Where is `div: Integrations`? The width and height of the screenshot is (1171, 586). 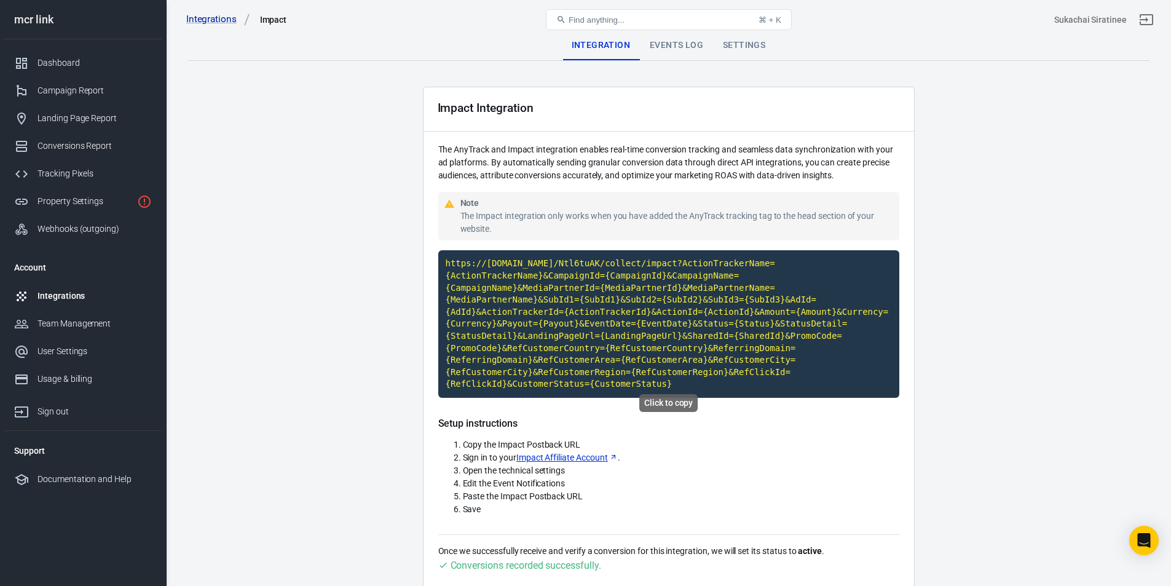 div: Integrations is located at coordinates (95, 296).